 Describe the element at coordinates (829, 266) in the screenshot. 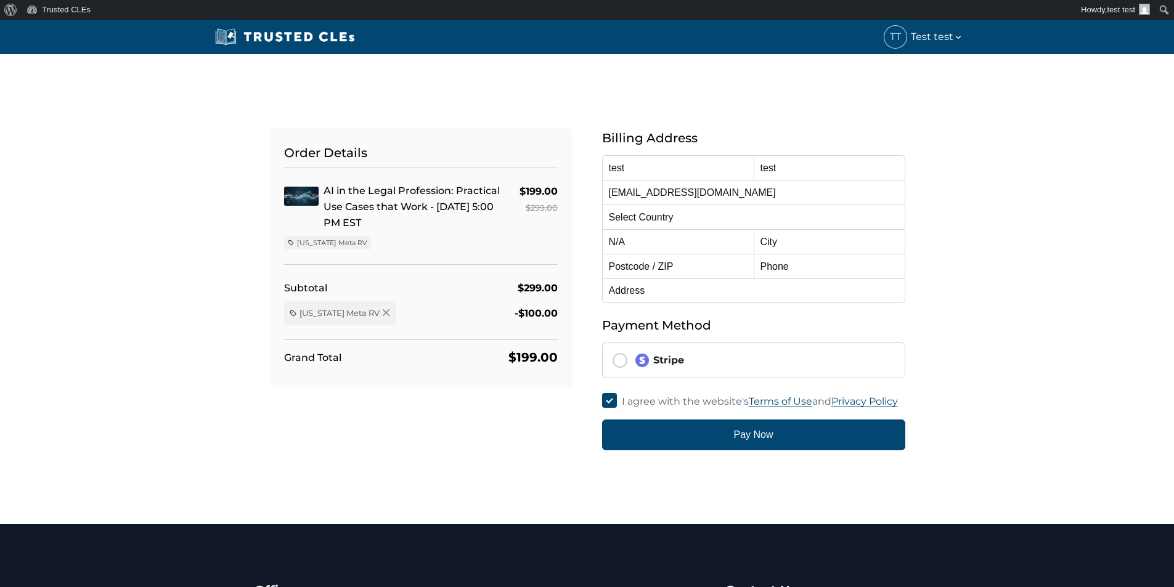

I see `input: Phone` at that location.